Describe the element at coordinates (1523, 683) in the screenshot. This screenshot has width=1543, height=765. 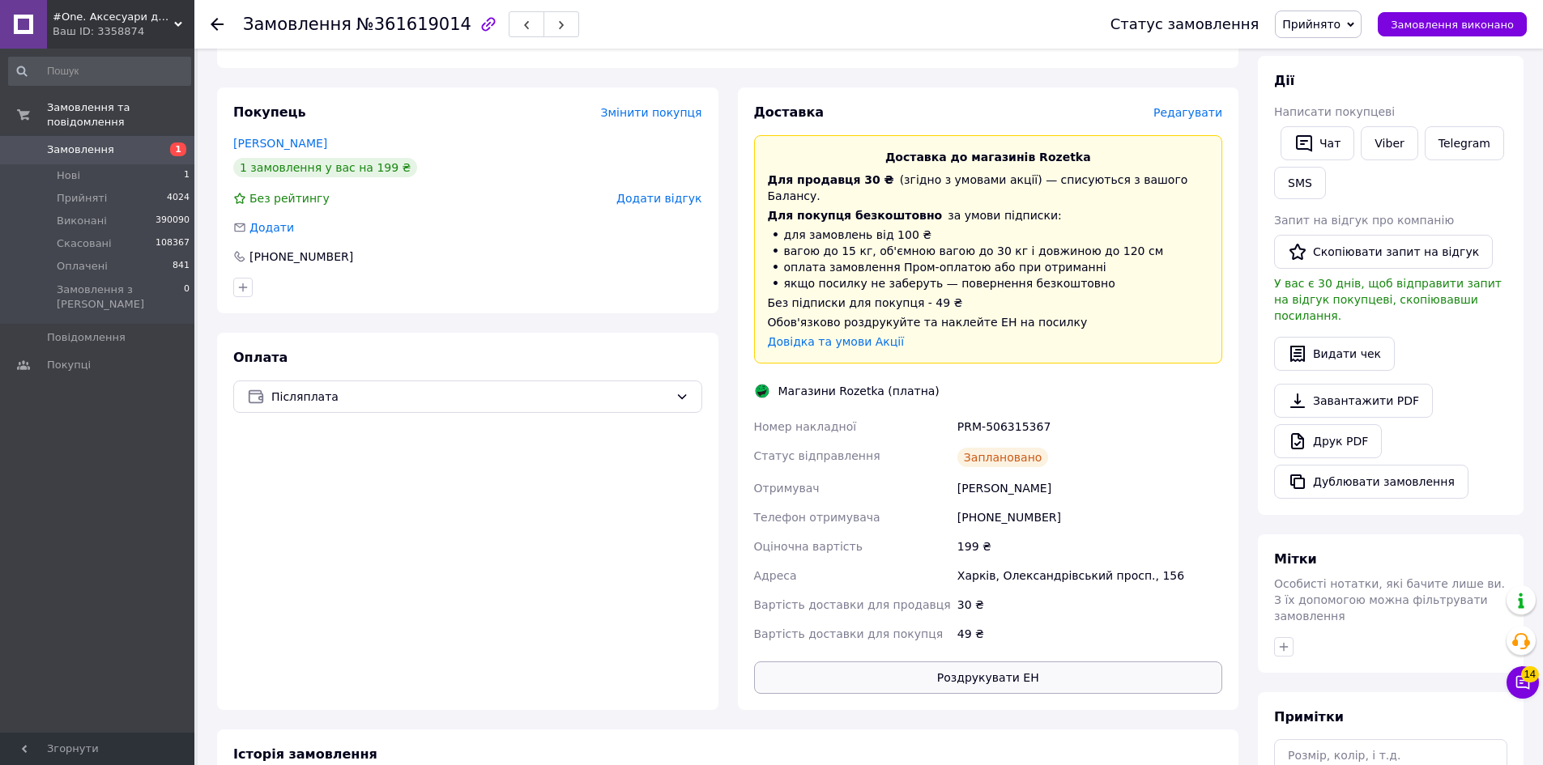
I see `button: Чат з покупцем14` at that location.